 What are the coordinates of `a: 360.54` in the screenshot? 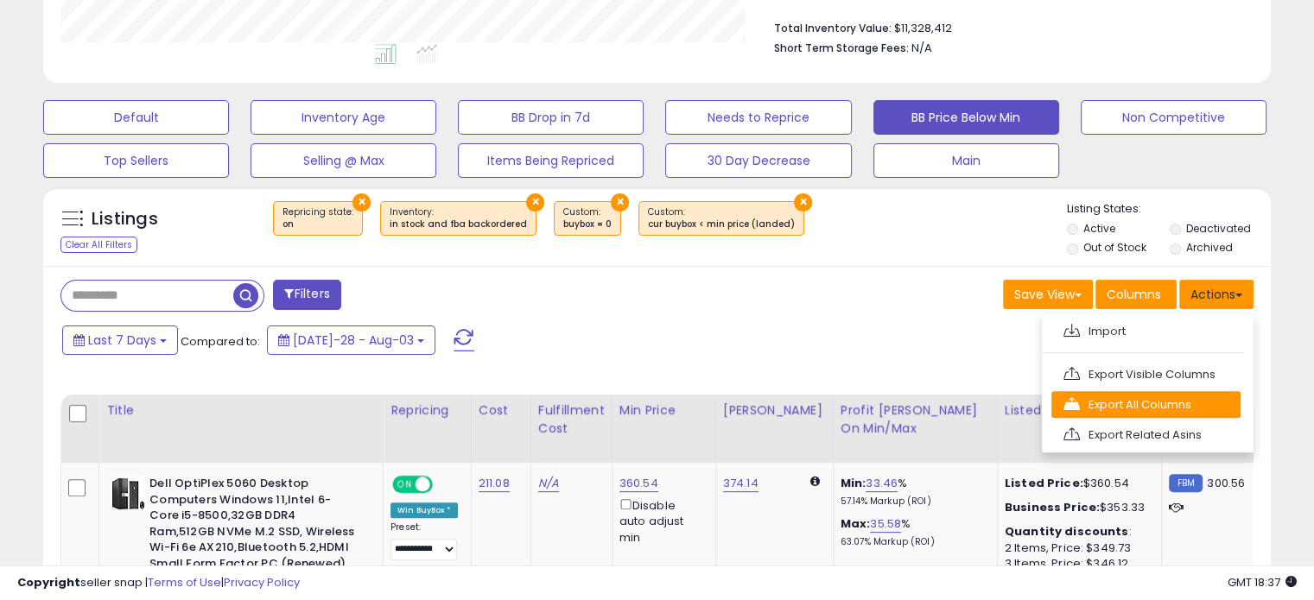 It's located at (638, 484).